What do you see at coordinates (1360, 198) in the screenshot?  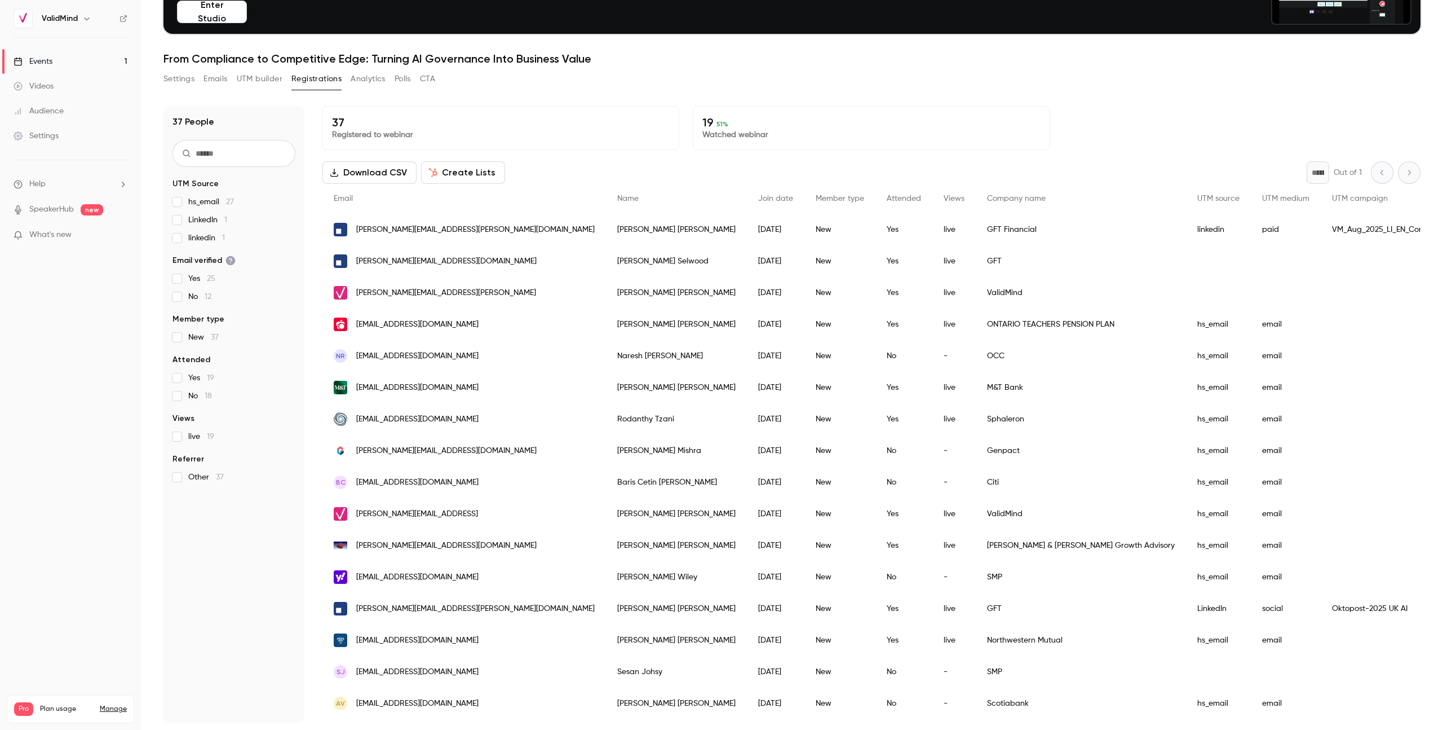 I see `span: UTM campaign` at bounding box center [1360, 198].